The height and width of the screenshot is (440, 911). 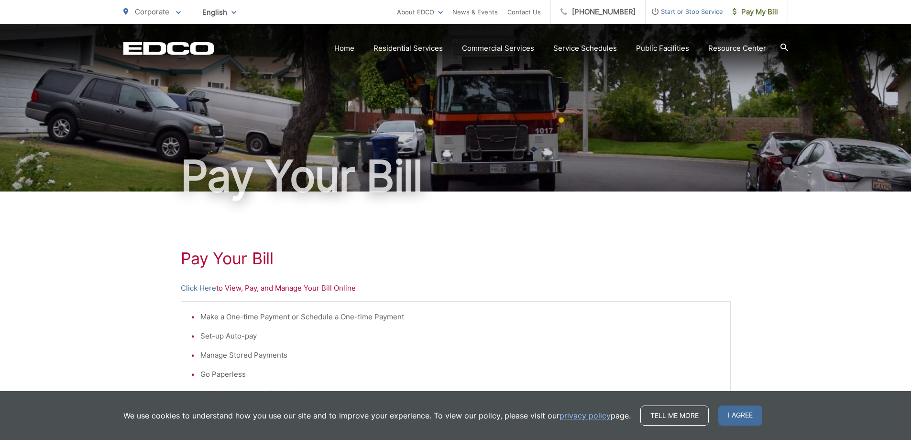 What do you see at coordinates (461, 374) in the screenshot?
I see `li: Go Paperless` at bounding box center [461, 374].